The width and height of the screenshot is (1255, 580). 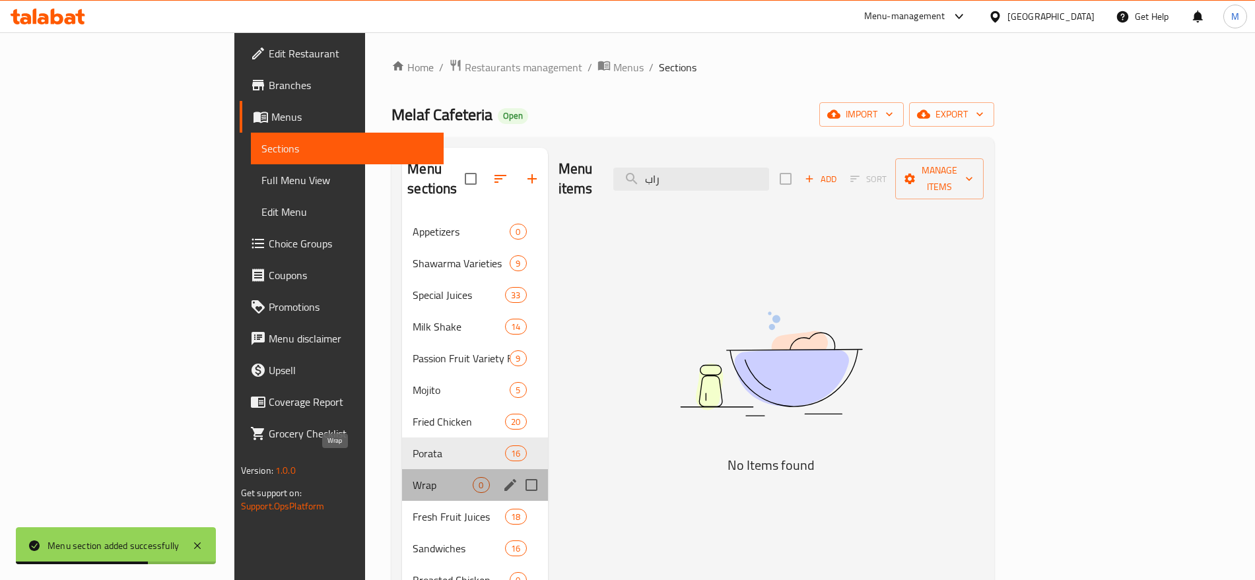 I want to click on span: Choice Groups, so click(x=351, y=244).